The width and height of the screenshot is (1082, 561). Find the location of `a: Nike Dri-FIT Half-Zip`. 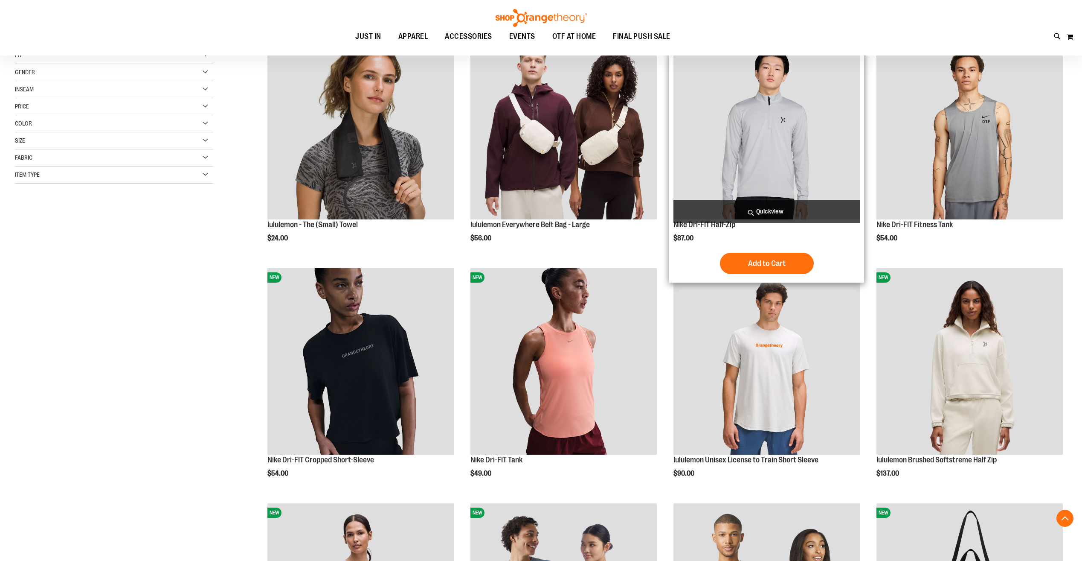

a: Nike Dri-FIT Half-Zip is located at coordinates (704, 224).